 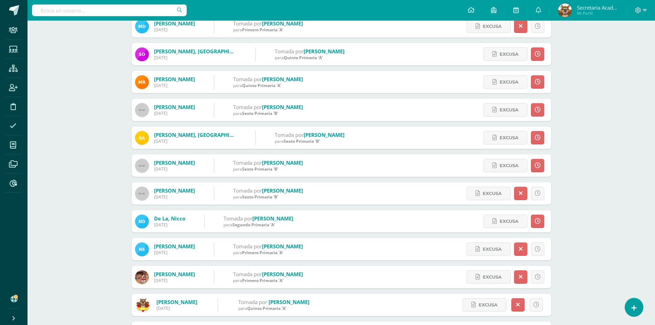 What do you see at coordinates (142, 221) in the screenshot?
I see `img: 8a1e21b8128fdbaff9fd671efda254bc.png` at bounding box center [142, 221].